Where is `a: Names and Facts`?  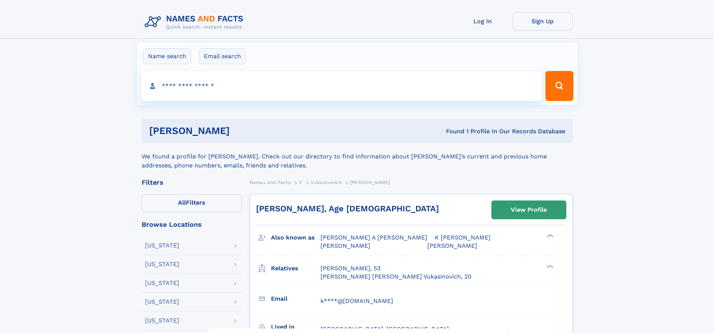
a: Names and Facts is located at coordinates (270, 182).